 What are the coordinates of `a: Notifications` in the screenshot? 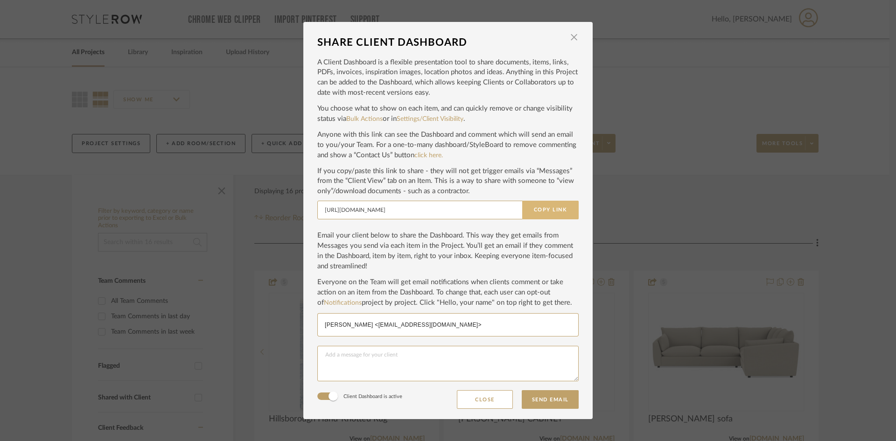 It's located at (343, 303).